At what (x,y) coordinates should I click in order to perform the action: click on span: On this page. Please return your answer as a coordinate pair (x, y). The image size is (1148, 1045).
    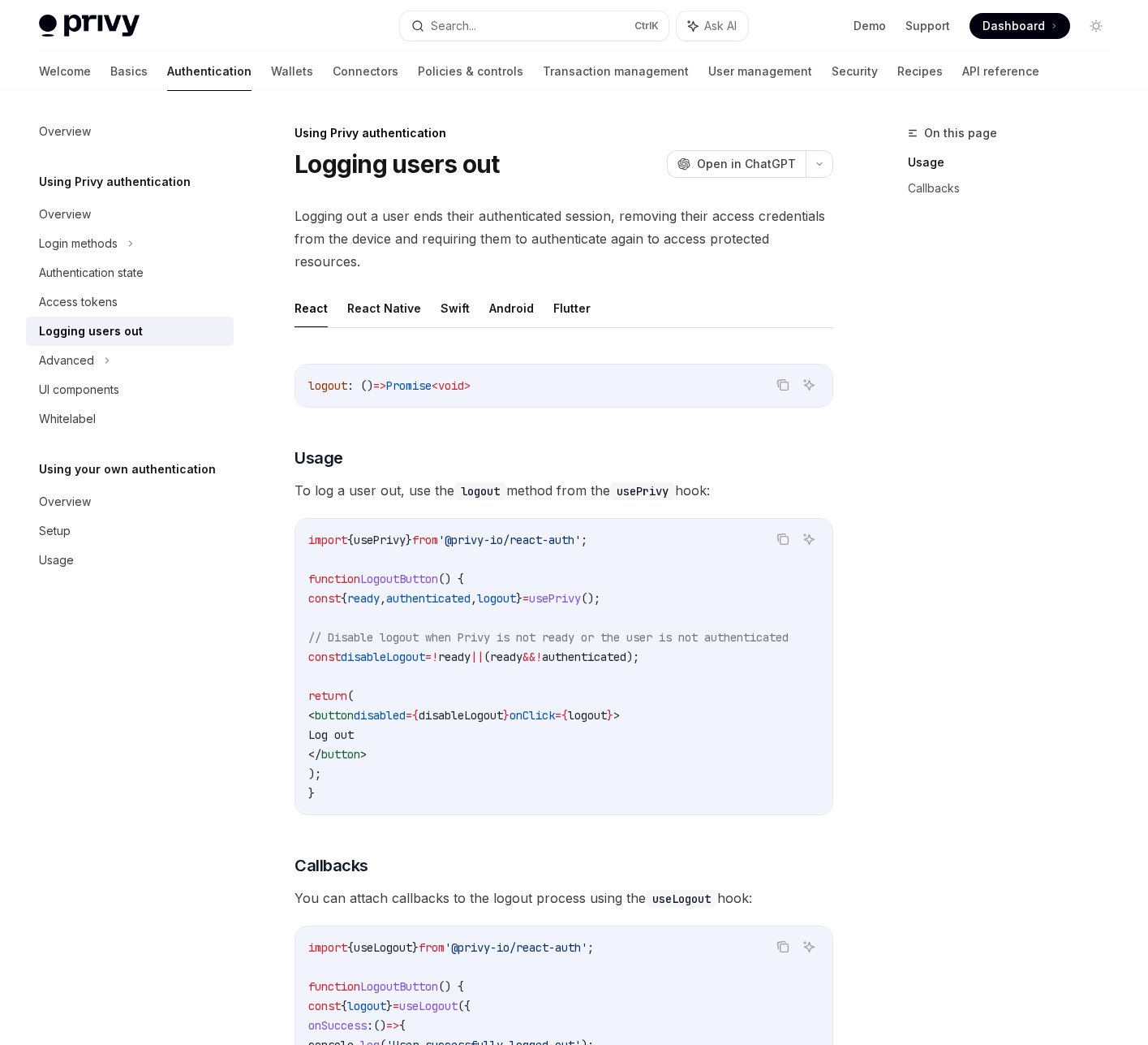
    Looking at the image, I should click on (961, 133).